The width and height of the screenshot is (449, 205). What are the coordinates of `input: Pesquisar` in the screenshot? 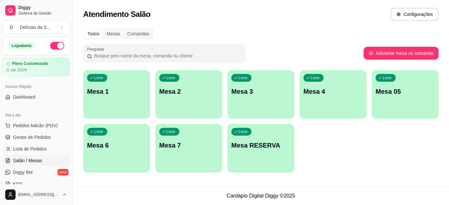 It's located at (167, 56).